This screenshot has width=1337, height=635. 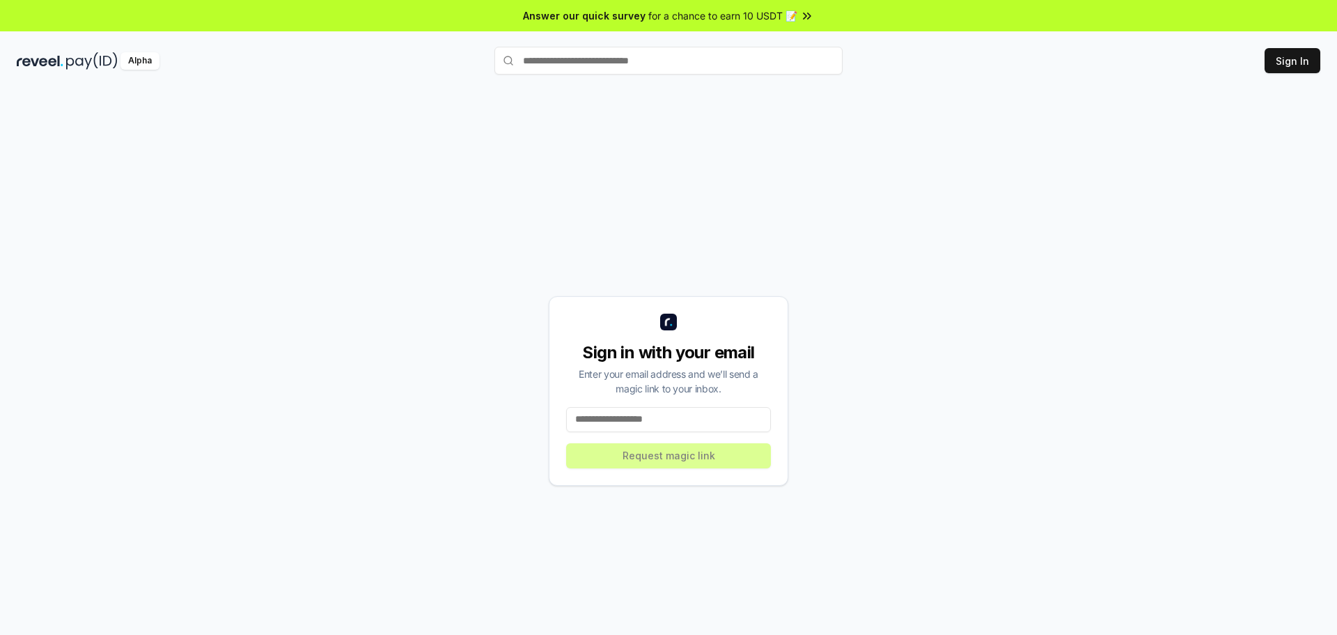 I want to click on button: Sign In, so click(x=1293, y=61).